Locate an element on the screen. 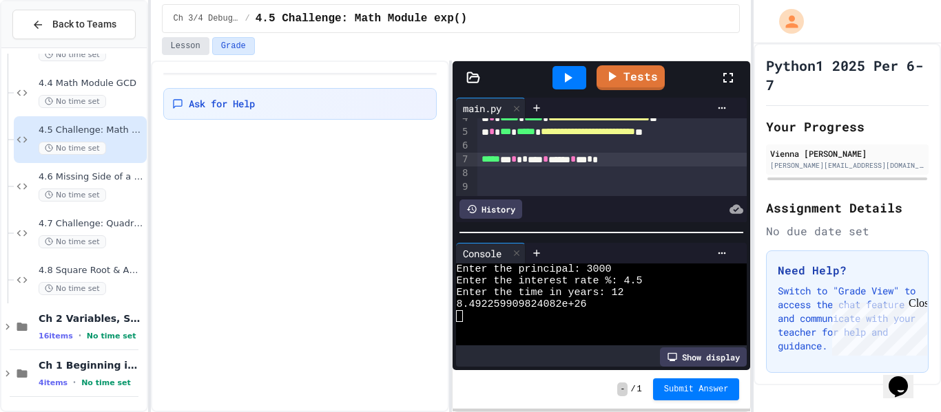  div: 6 is located at coordinates (463, 146).